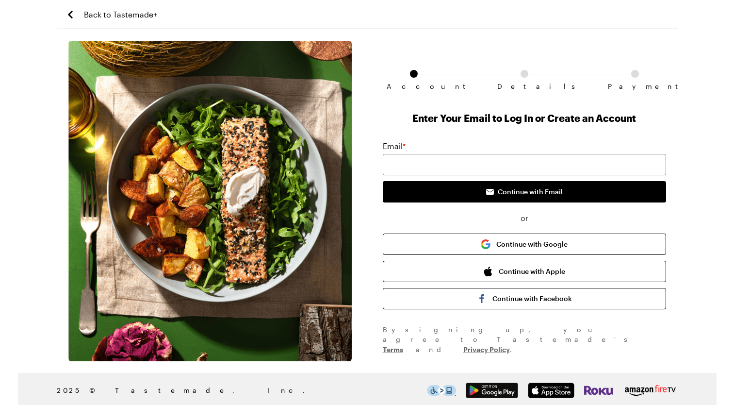 The height and width of the screenshot is (405, 734). I want to click on span: or, so click(525, 218).